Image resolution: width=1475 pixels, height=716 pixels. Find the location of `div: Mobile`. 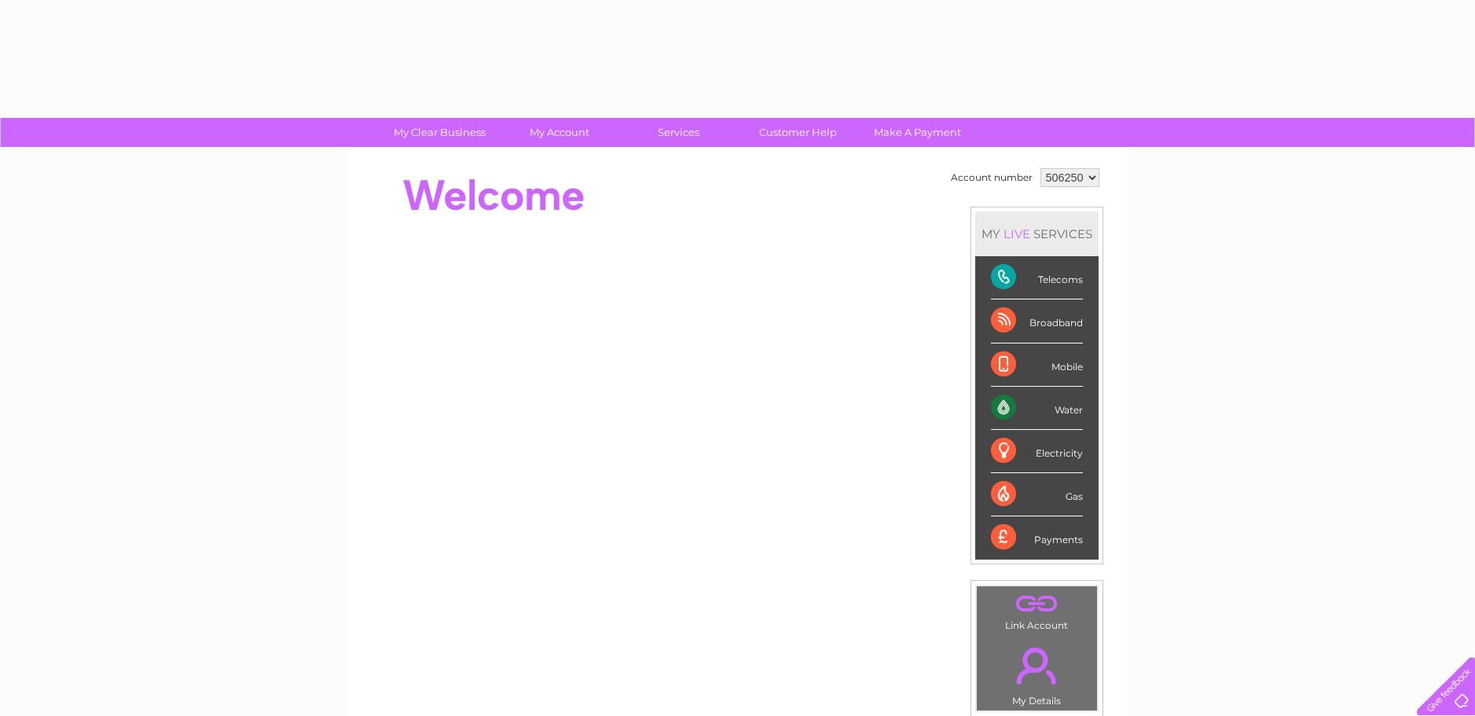

div: Mobile is located at coordinates (1036, 365).